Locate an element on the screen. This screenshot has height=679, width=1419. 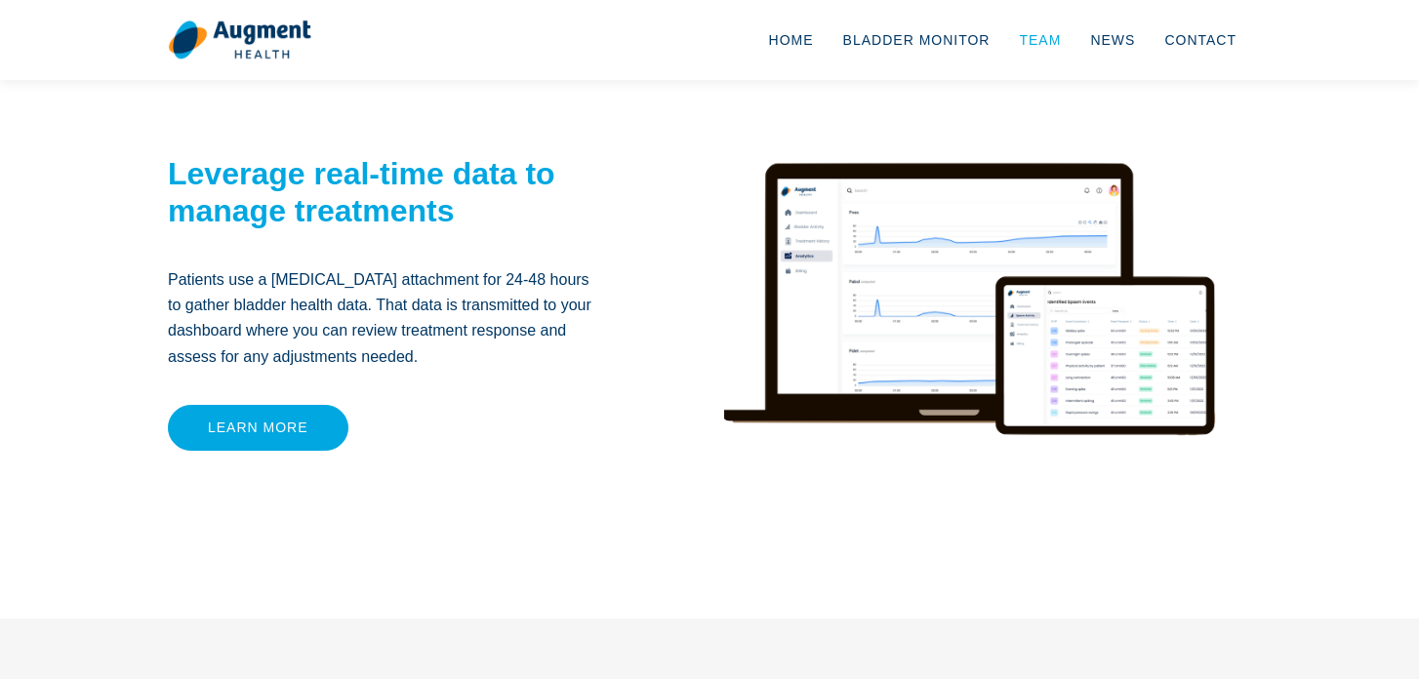
a: Learn more is located at coordinates (258, 427).